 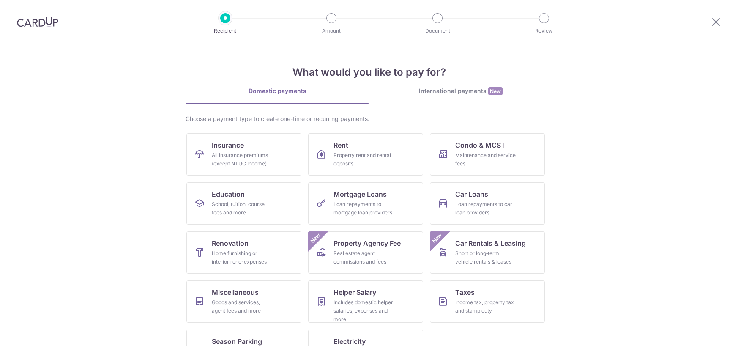 I want to click on a: Helper SalaryIncludes domestic helper salaries, expenses and more, so click(x=366, y=302).